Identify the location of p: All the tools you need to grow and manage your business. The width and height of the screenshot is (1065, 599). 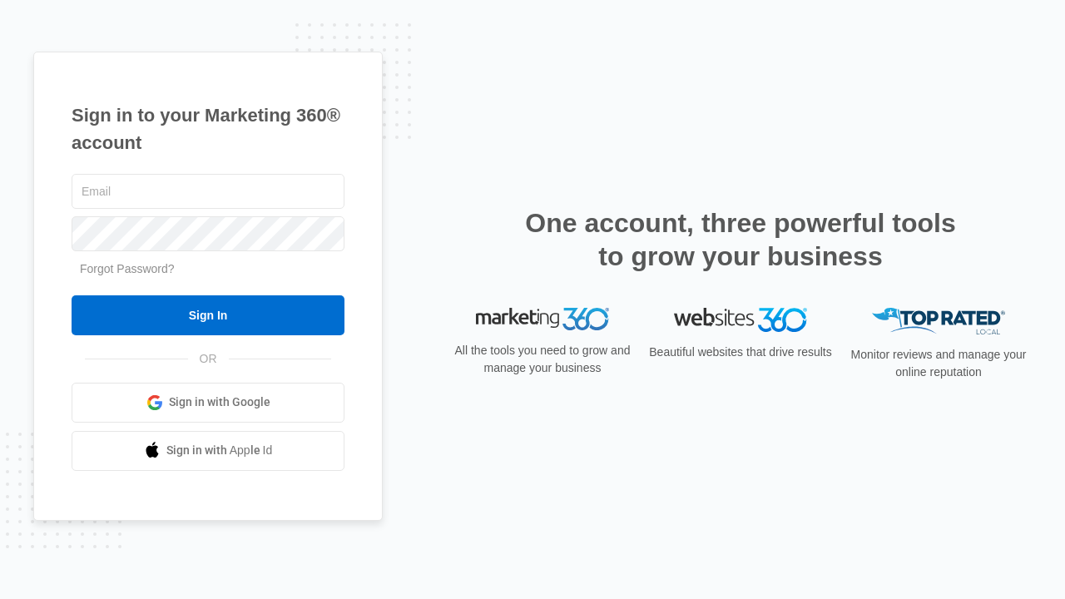
(542, 359).